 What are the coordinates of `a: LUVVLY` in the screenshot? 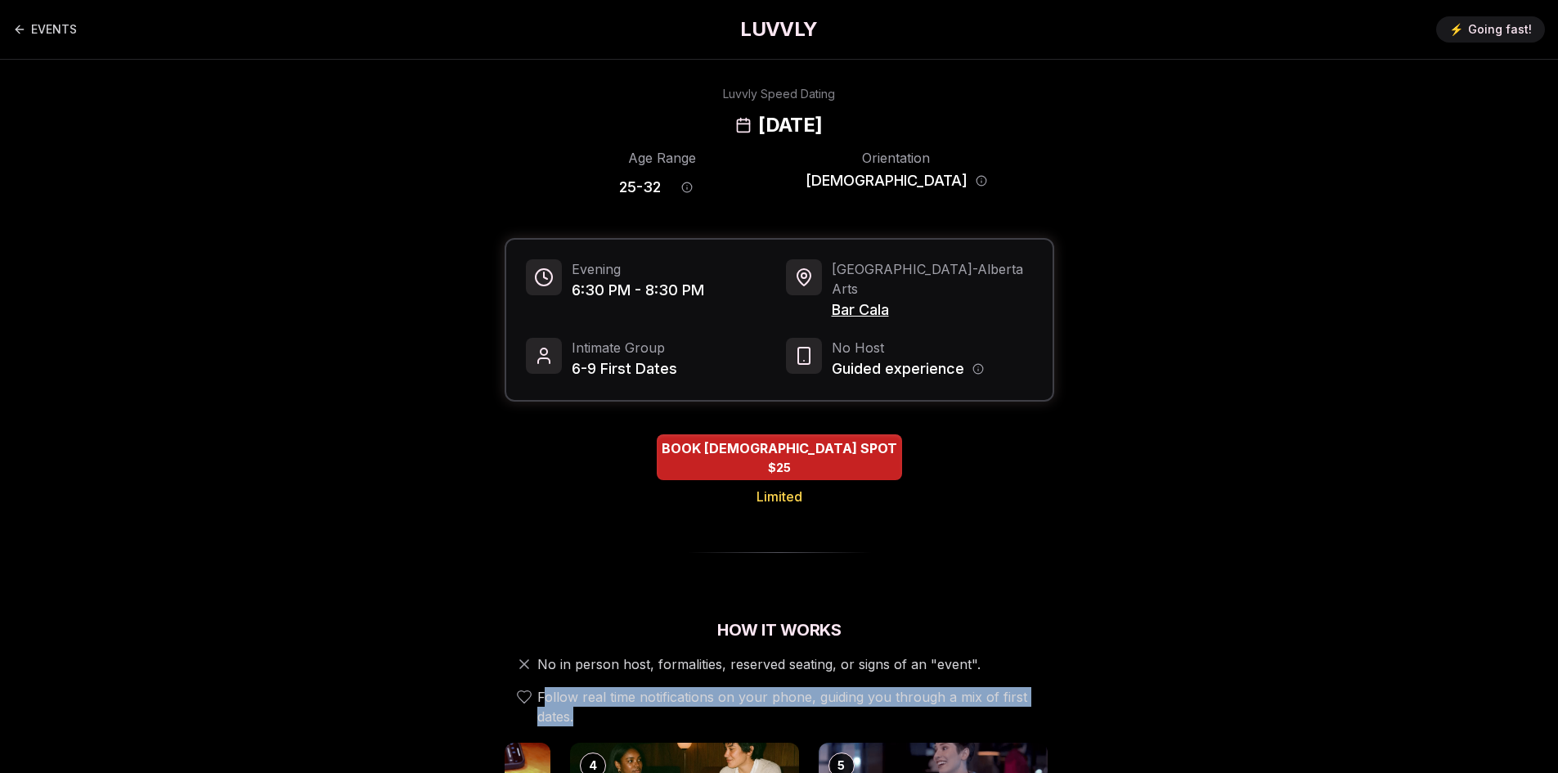 It's located at (779, 29).